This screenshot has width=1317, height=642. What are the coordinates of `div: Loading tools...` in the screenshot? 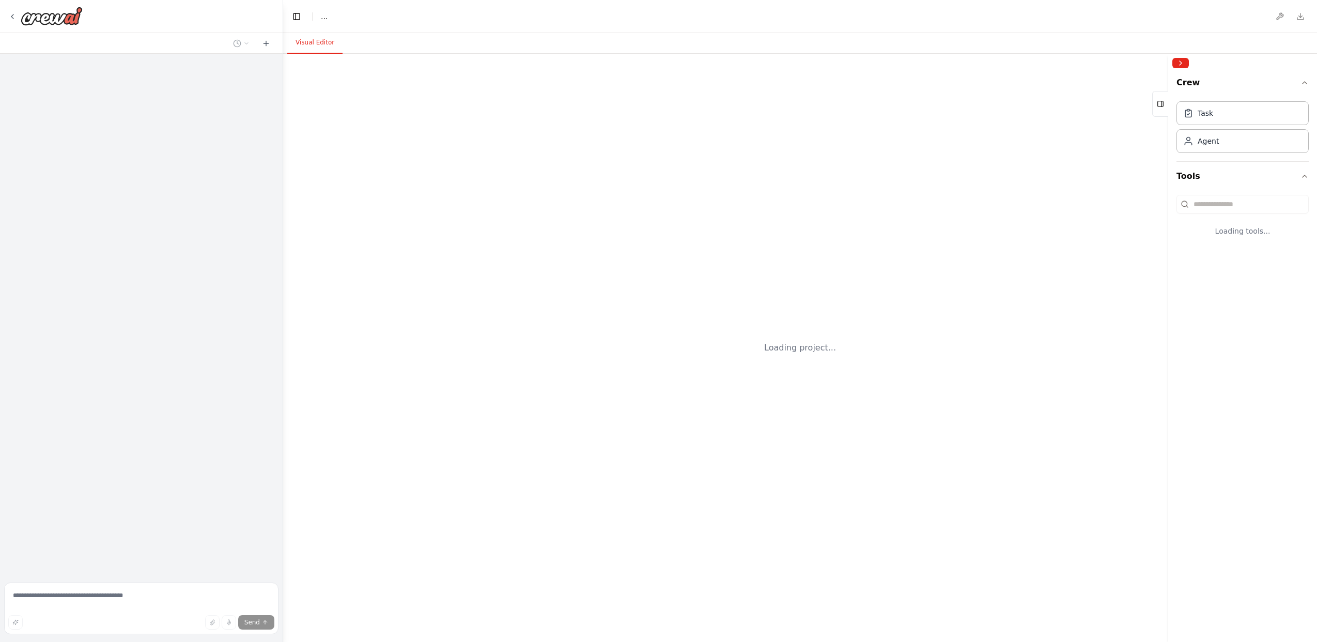 It's located at (1242, 231).